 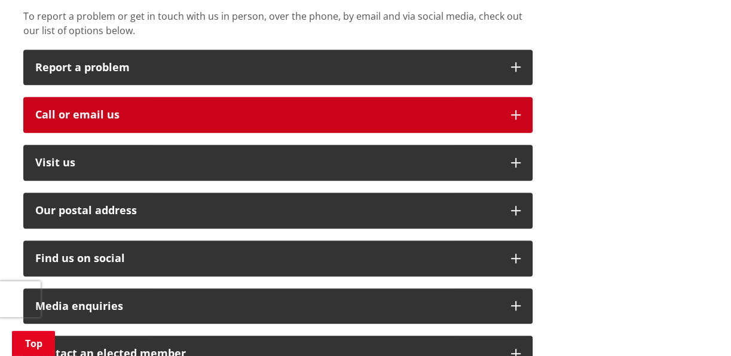 What do you see at coordinates (33, 343) in the screenshot?
I see `a: Top` at bounding box center [33, 343].